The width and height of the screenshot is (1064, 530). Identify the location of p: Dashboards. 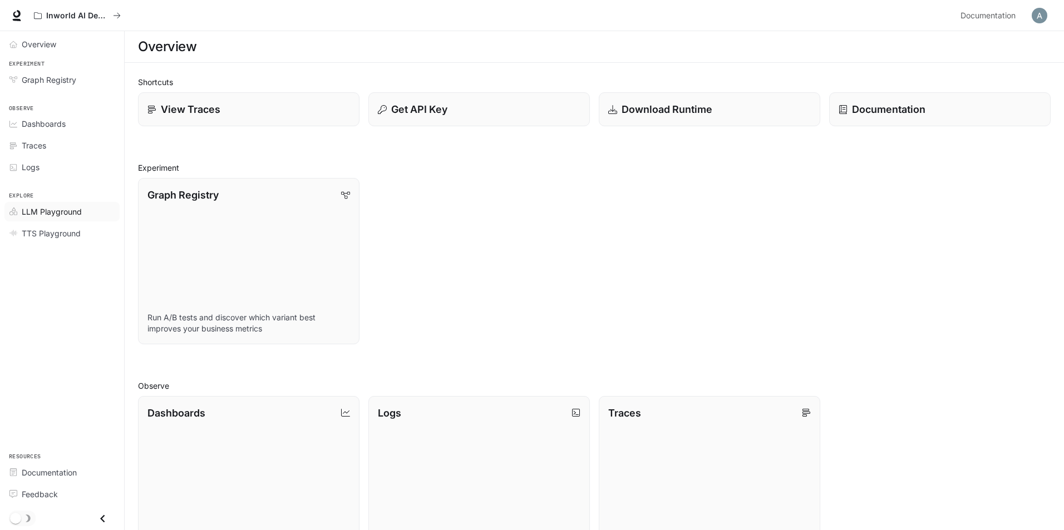
(176, 413).